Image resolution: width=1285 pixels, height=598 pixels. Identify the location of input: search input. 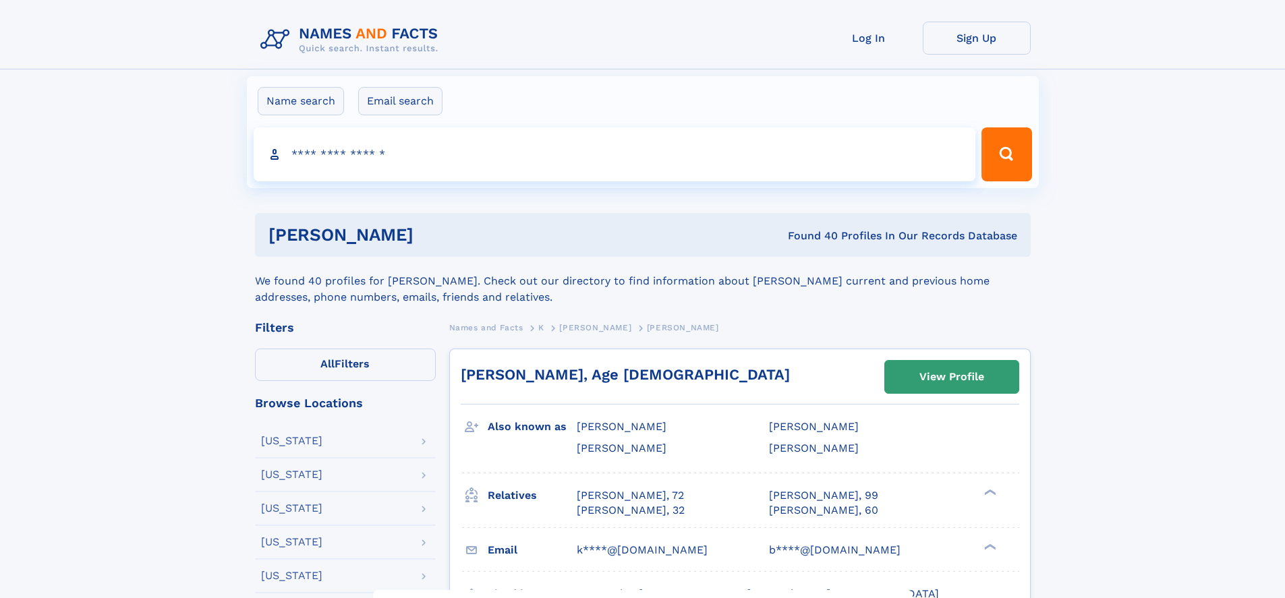
(615, 154).